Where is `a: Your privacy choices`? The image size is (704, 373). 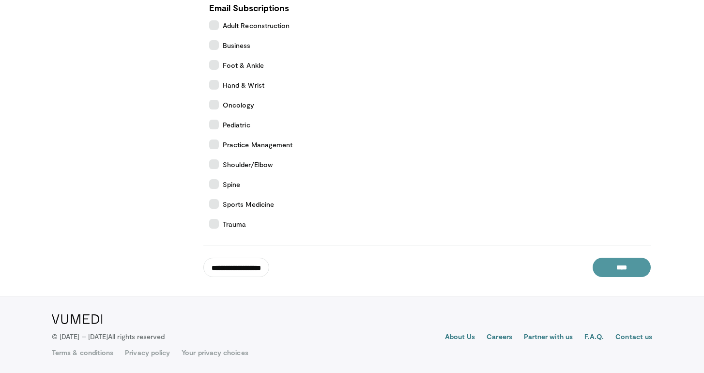 a: Your privacy choices is located at coordinates (215, 353).